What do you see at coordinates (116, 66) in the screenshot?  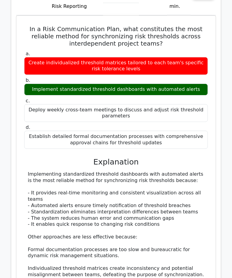 I see `div: Create individualized threshold matrices tailored to each team's specific risk tolerance levels` at bounding box center [116, 66].